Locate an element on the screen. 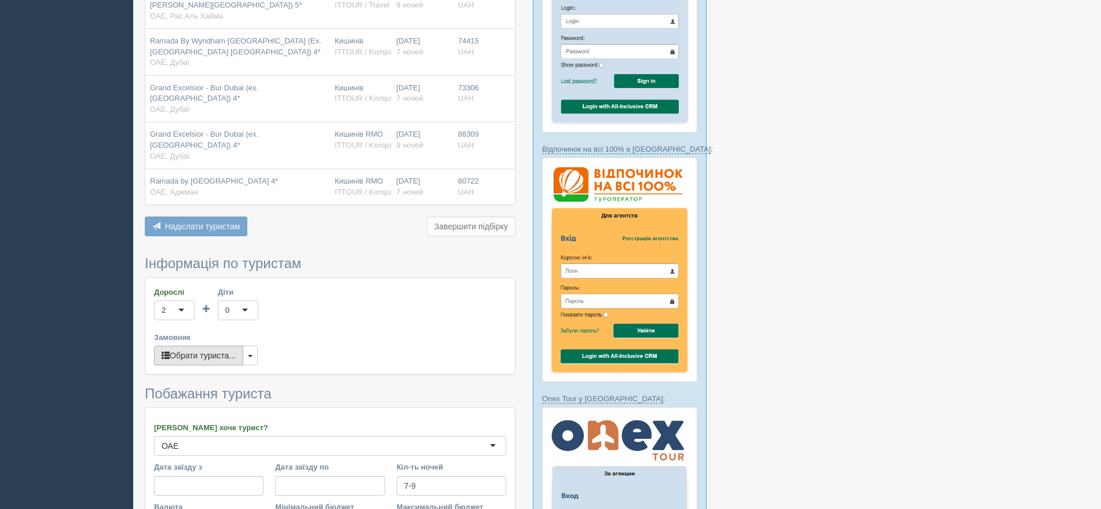  span: ОАЕ, Рас Аль Хайма is located at coordinates (186, 16).